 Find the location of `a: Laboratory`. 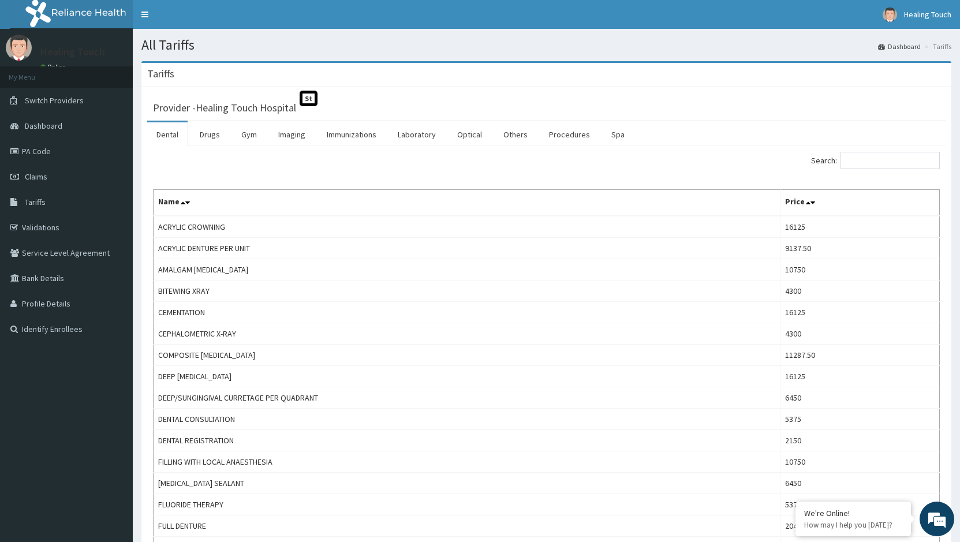

a: Laboratory is located at coordinates (417, 135).